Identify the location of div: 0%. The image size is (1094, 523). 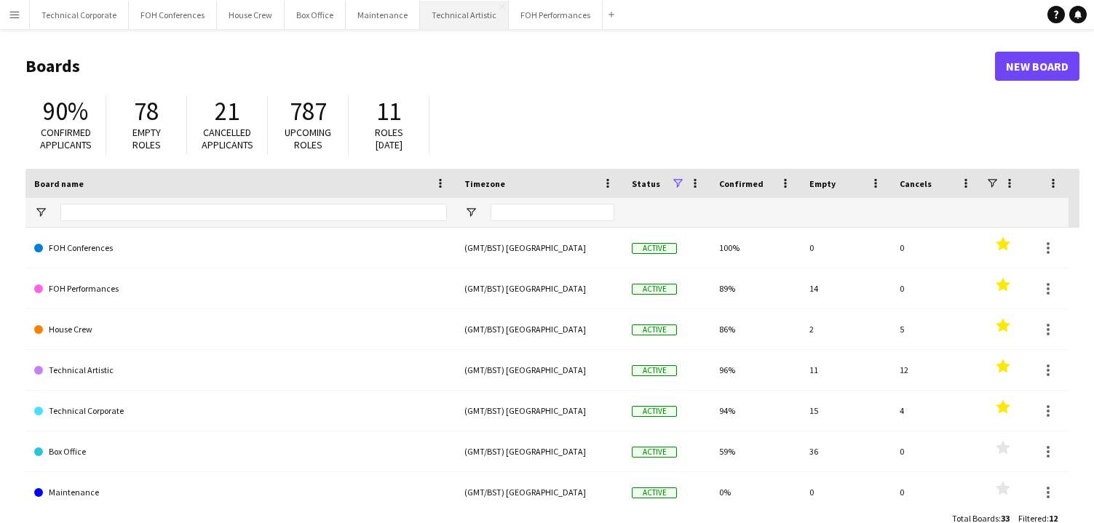
(755, 492).